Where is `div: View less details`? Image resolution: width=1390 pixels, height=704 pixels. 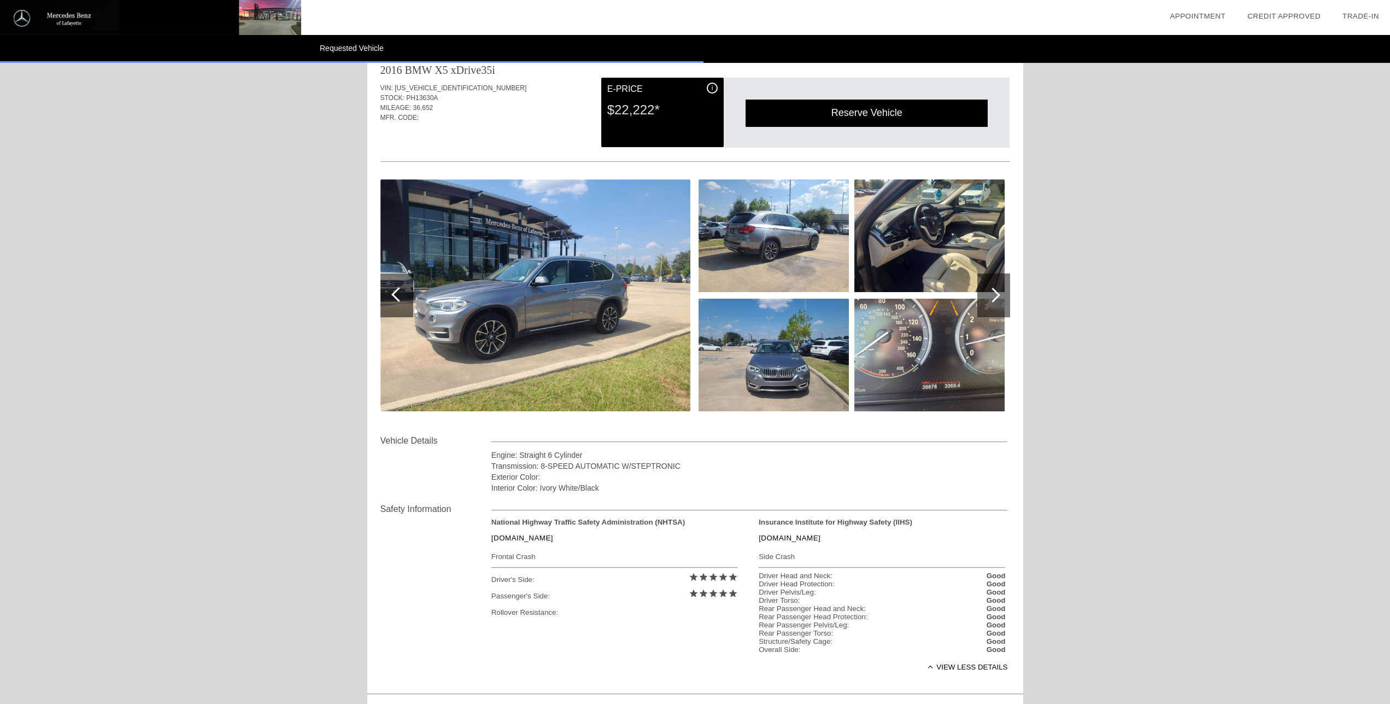 div: View less details is located at coordinates (750, 667).